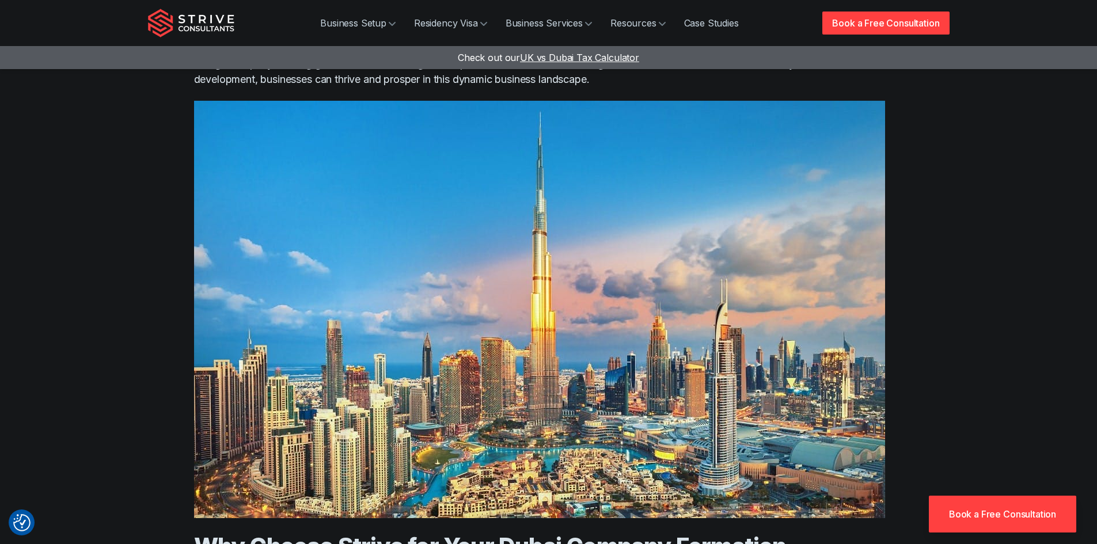 This screenshot has width=1097, height=544. What do you see at coordinates (638, 23) in the screenshot?
I see `a: Resources` at bounding box center [638, 23].